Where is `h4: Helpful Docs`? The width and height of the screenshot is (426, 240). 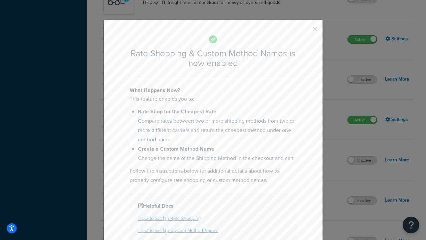 h4: Helpful Docs is located at coordinates (213, 206).